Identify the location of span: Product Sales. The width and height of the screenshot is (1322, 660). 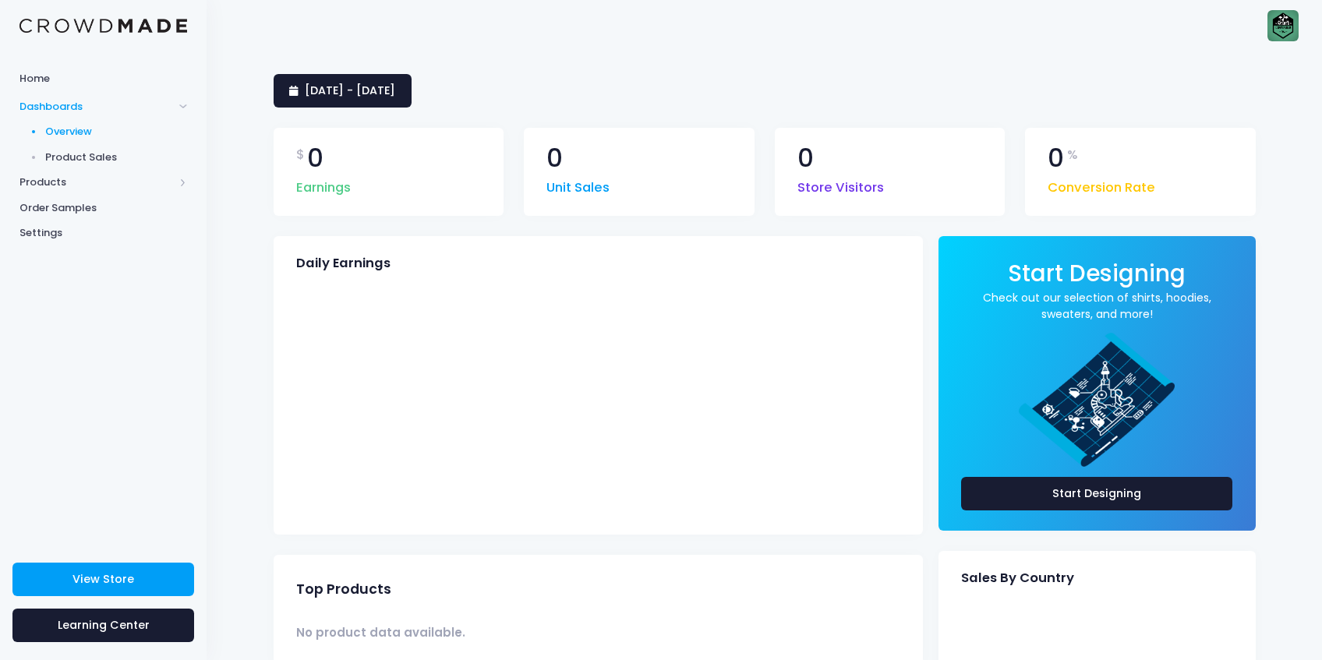
(116, 157).